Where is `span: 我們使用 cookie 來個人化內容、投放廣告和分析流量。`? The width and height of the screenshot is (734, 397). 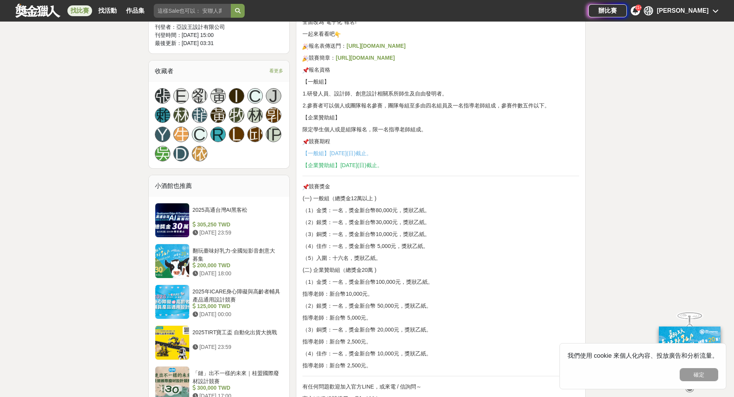
span: 我們使用 cookie 來個人化內容、投放廣告和分析流量。 is located at coordinates (643, 356).